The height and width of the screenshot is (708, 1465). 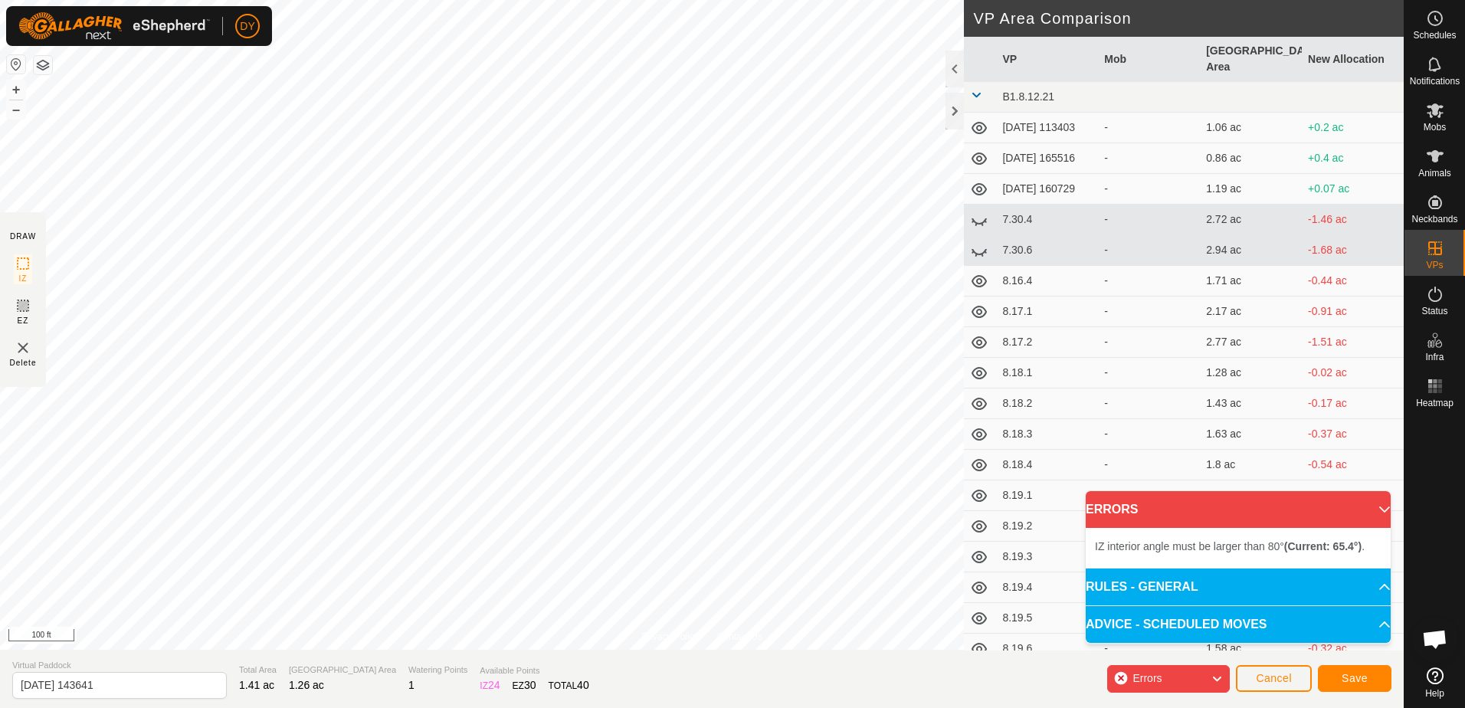 What do you see at coordinates (1250, 159) in the screenshot?
I see `td: 0.86 ac` at bounding box center [1250, 159].